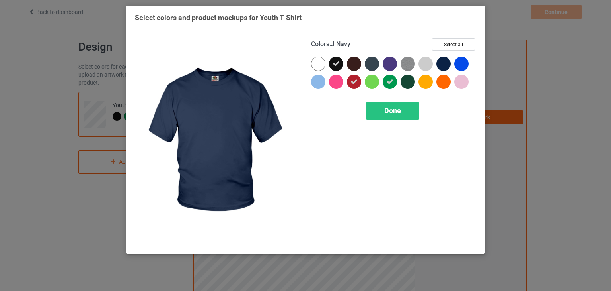 The height and width of the screenshot is (291, 611). I want to click on img: regular.jpg, so click(217, 141).